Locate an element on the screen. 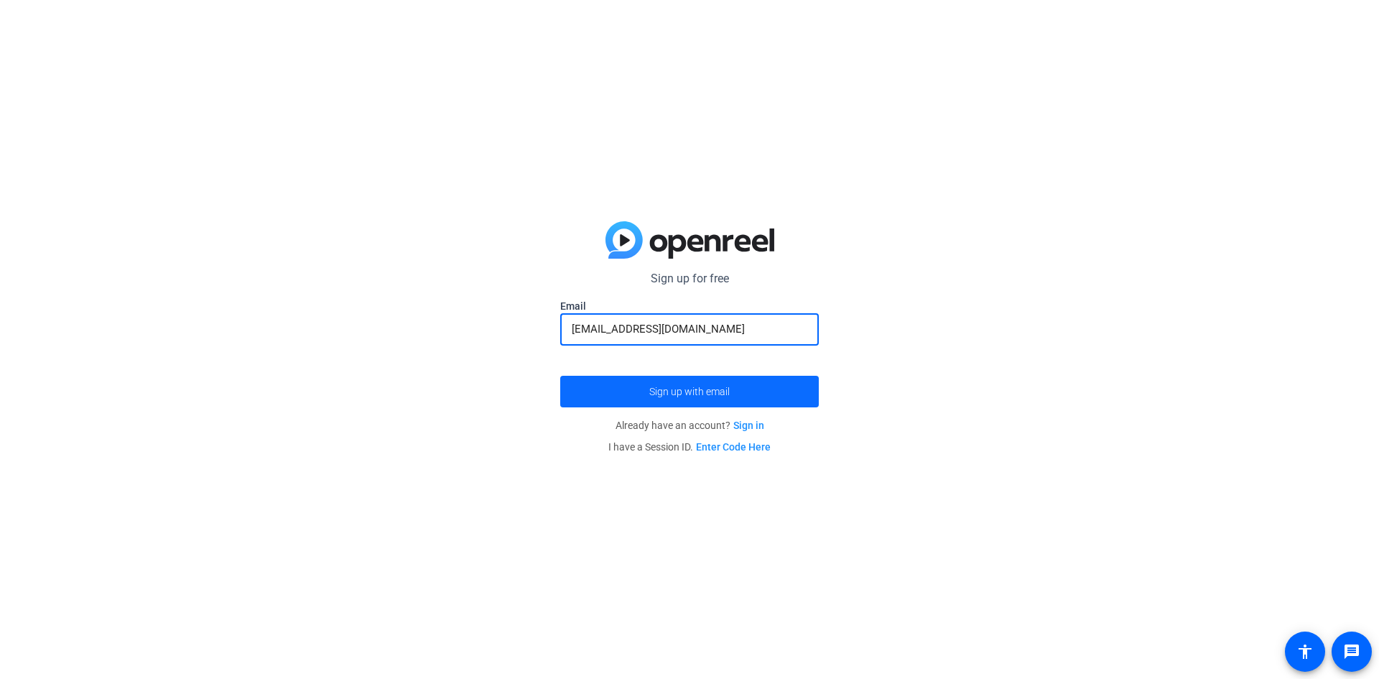 This screenshot has width=1379, height=679. label: Email is located at coordinates (689, 306).